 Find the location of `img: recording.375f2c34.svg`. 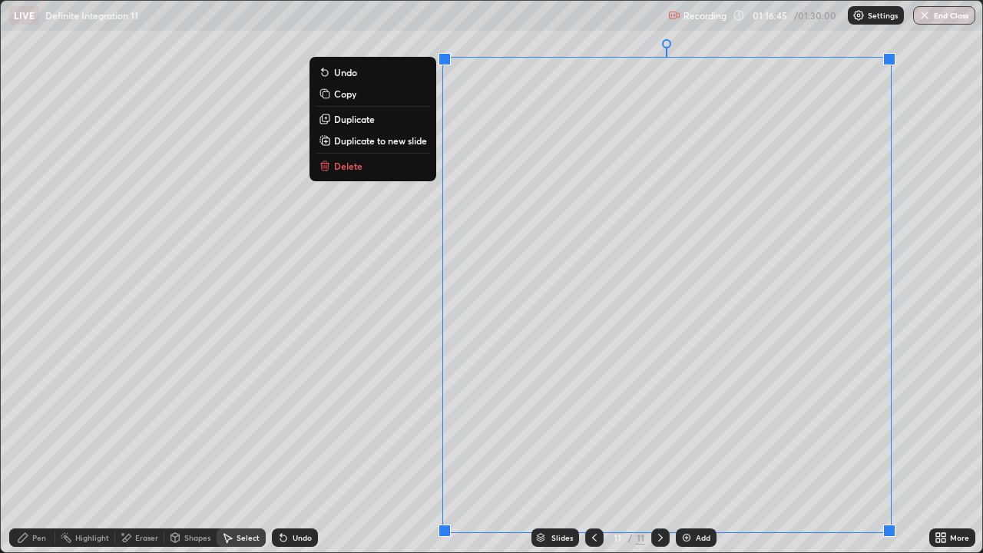

img: recording.375f2c34.svg is located at coordinates (674, 15).